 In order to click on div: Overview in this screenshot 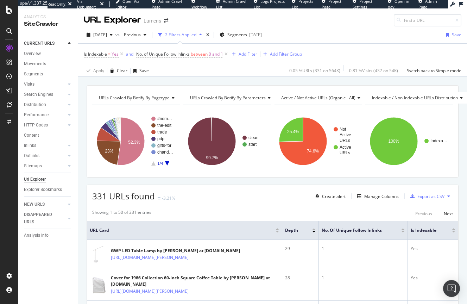, I will do `click(32, 54)`.